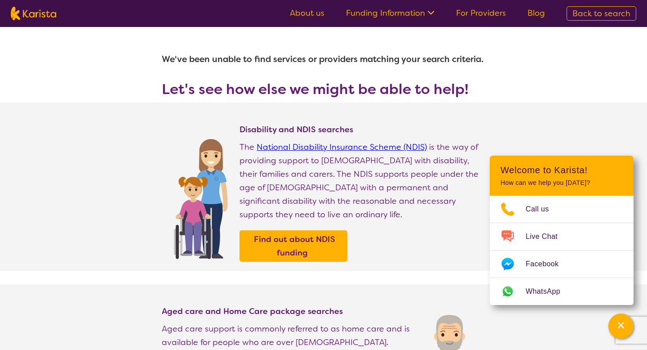 The width and height of the screenshot is (647, 350). What do you see at coordinates (200, 196) in the screenshot?
I see `img: Find NDIS and Disability services and providers` at bounding box center [200, 196].